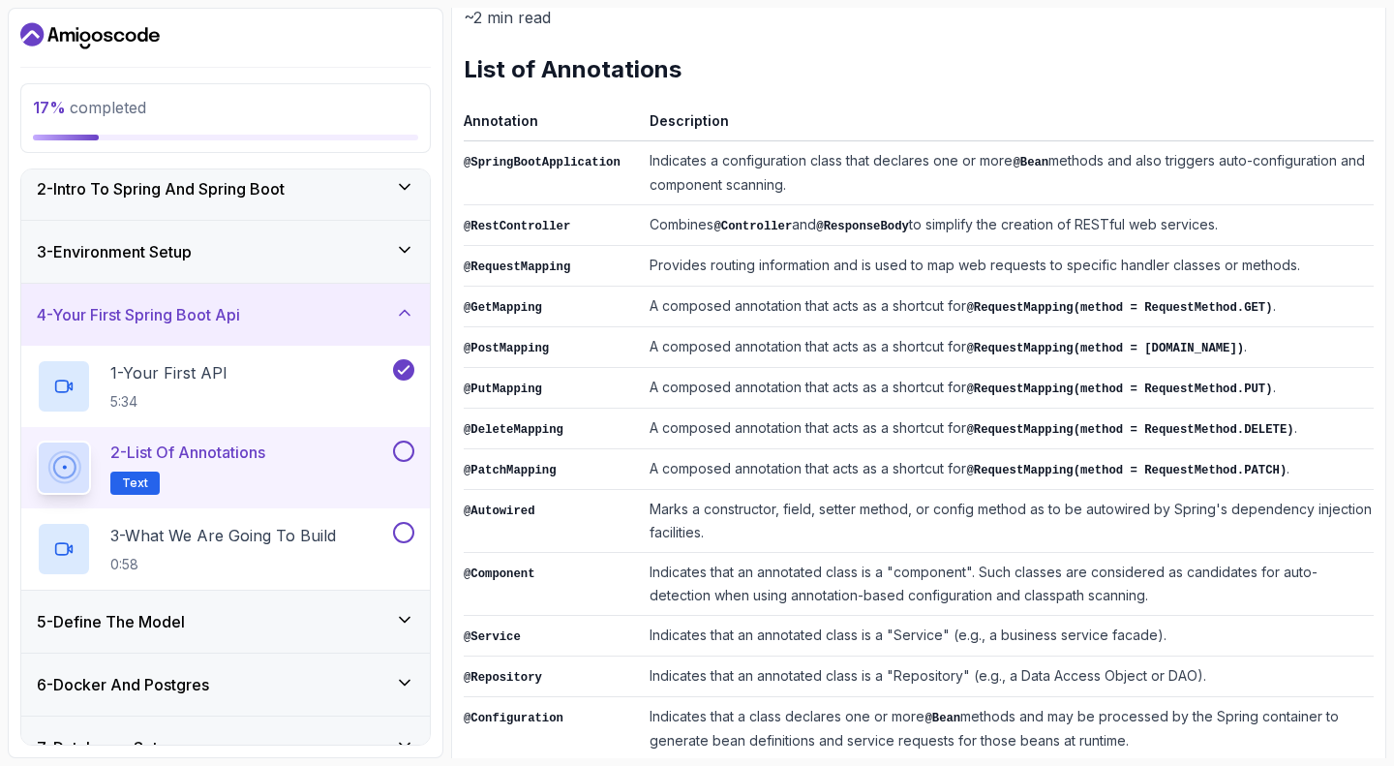  Describe the element at coordinates (1008, 266) in the screenshot. I see `td: Provides routing information and is used to map web requests to specific handler classes or methods.` at that location.